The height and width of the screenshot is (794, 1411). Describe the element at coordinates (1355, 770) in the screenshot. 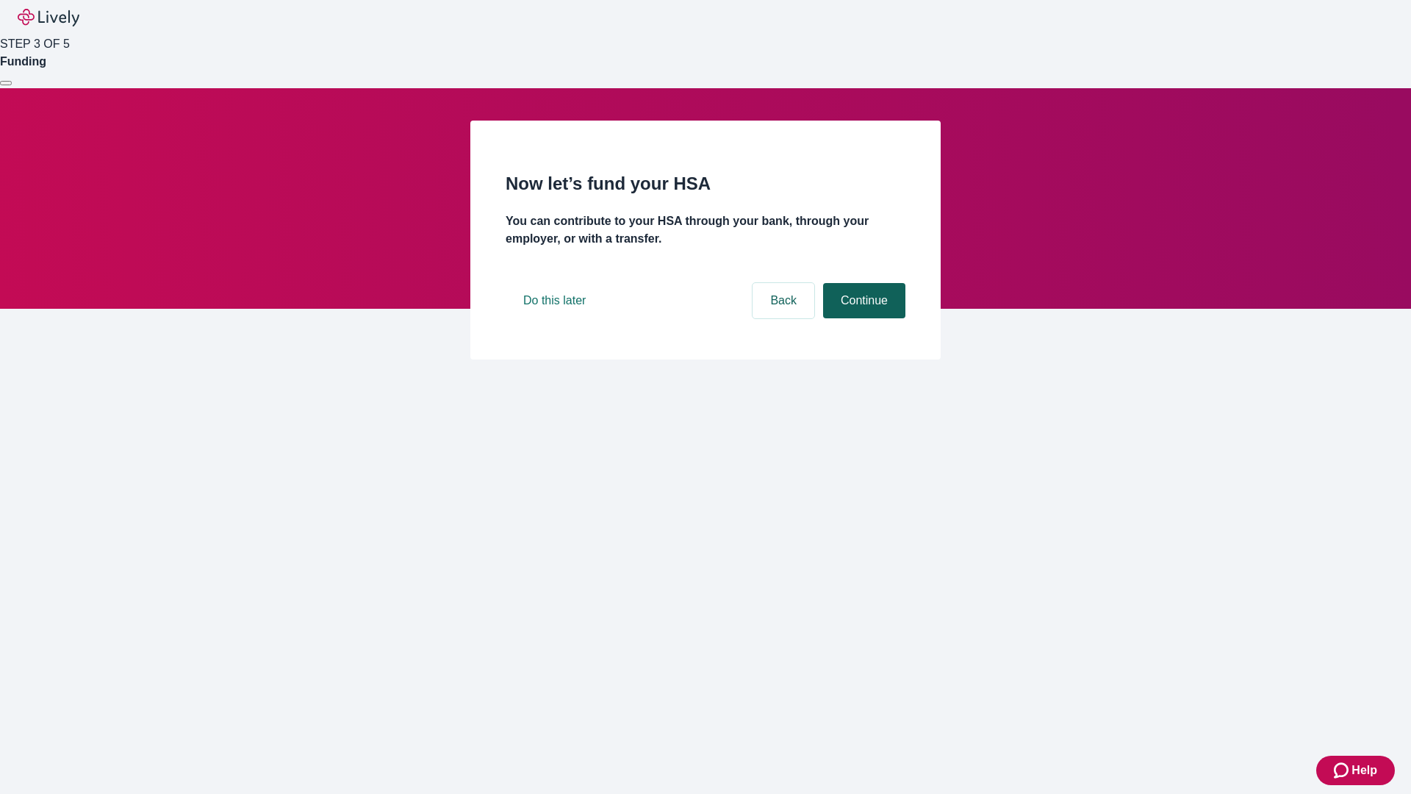

I see `button: Zendesk support iconHelp` at that location.